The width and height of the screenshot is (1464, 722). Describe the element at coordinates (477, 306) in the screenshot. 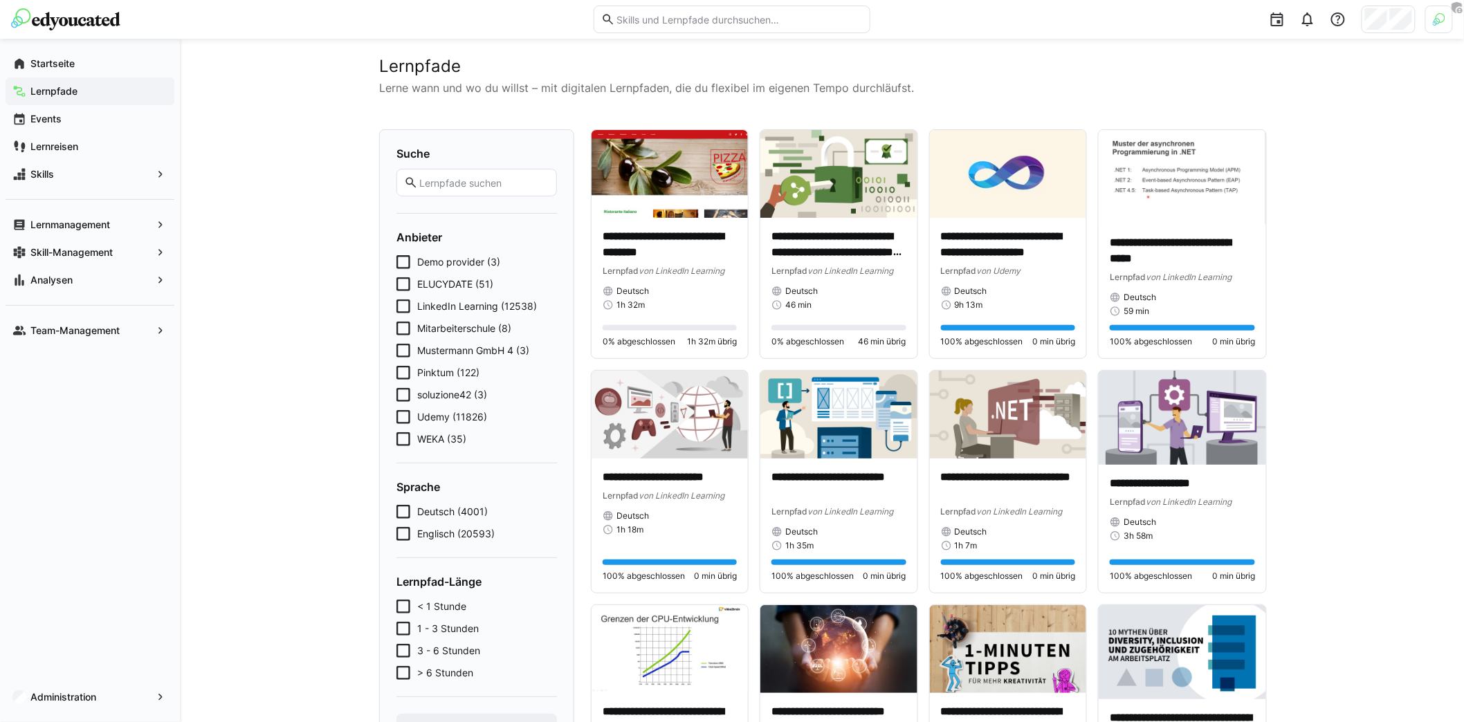

I see `span: LinkedIn Learning (12538)` at that location.